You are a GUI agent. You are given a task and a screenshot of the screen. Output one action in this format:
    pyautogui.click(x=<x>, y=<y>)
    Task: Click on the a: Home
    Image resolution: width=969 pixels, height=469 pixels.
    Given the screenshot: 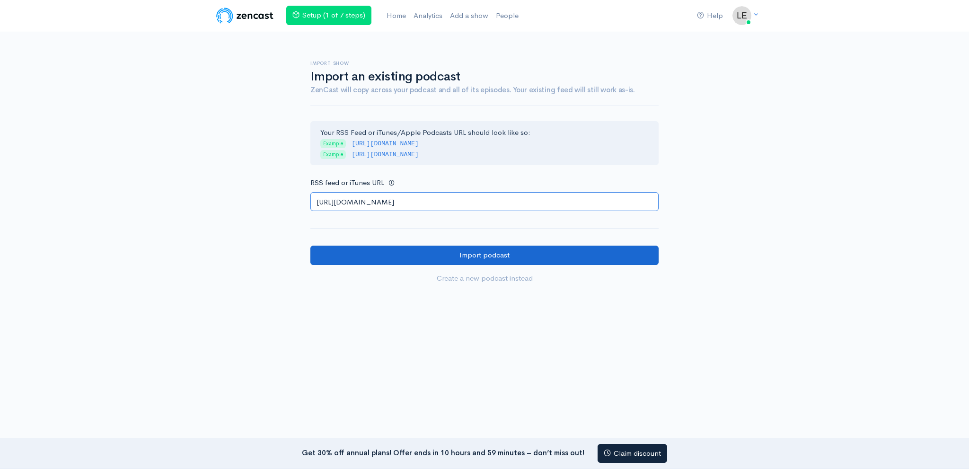 What is the action you would take?
    pyautogui.click(x=396, y=16)
    